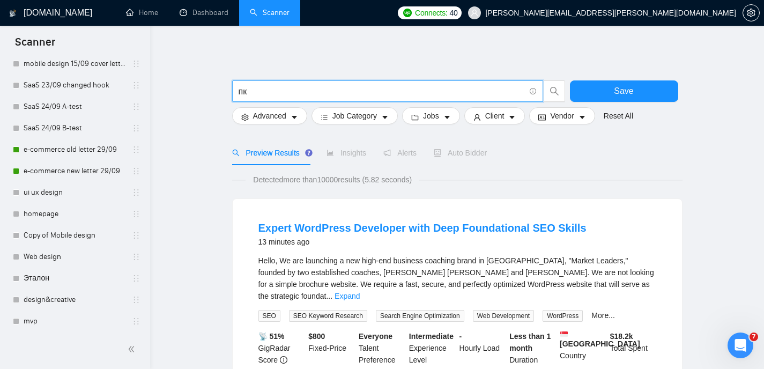  What do you see at coordinates (542, 117) in the screenshot?
I see `span: idcard` at bounding box center [542, 117].